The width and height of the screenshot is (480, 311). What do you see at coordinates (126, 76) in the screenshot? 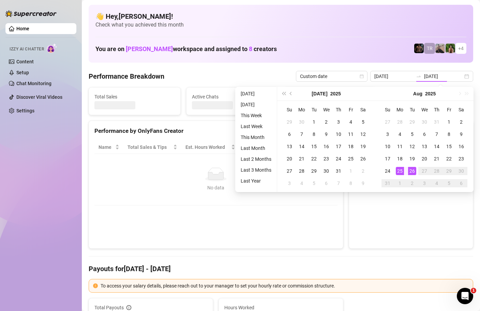
I see `h4: Performance Breakdown` at bounding box center [126, 76].